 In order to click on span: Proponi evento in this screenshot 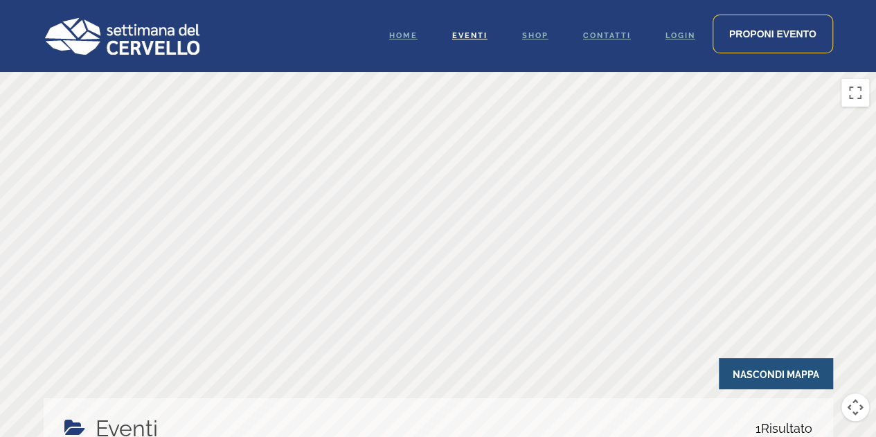, I will do `click(773, 34)`.